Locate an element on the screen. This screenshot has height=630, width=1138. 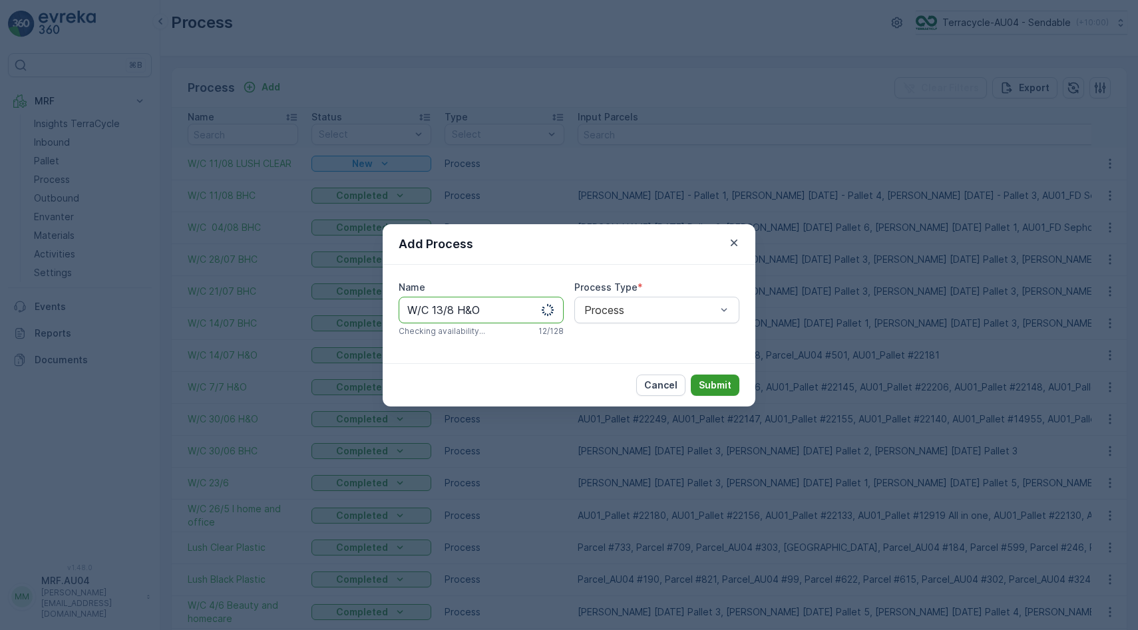
label: Name is located at coordinates (412, 287).